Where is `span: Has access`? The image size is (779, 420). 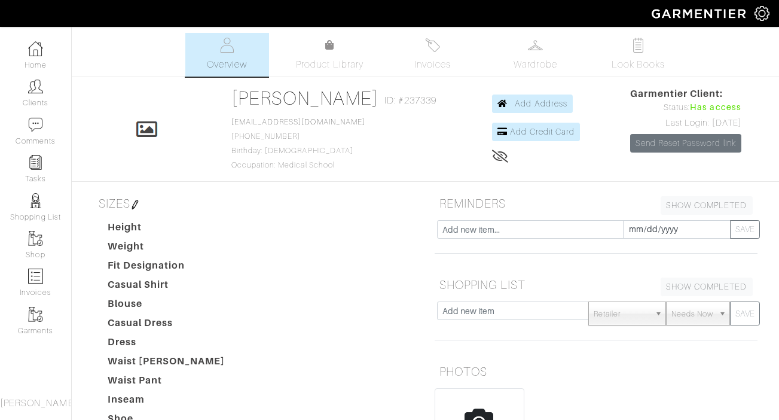 span: Has access is located at coordinates (716, 108).